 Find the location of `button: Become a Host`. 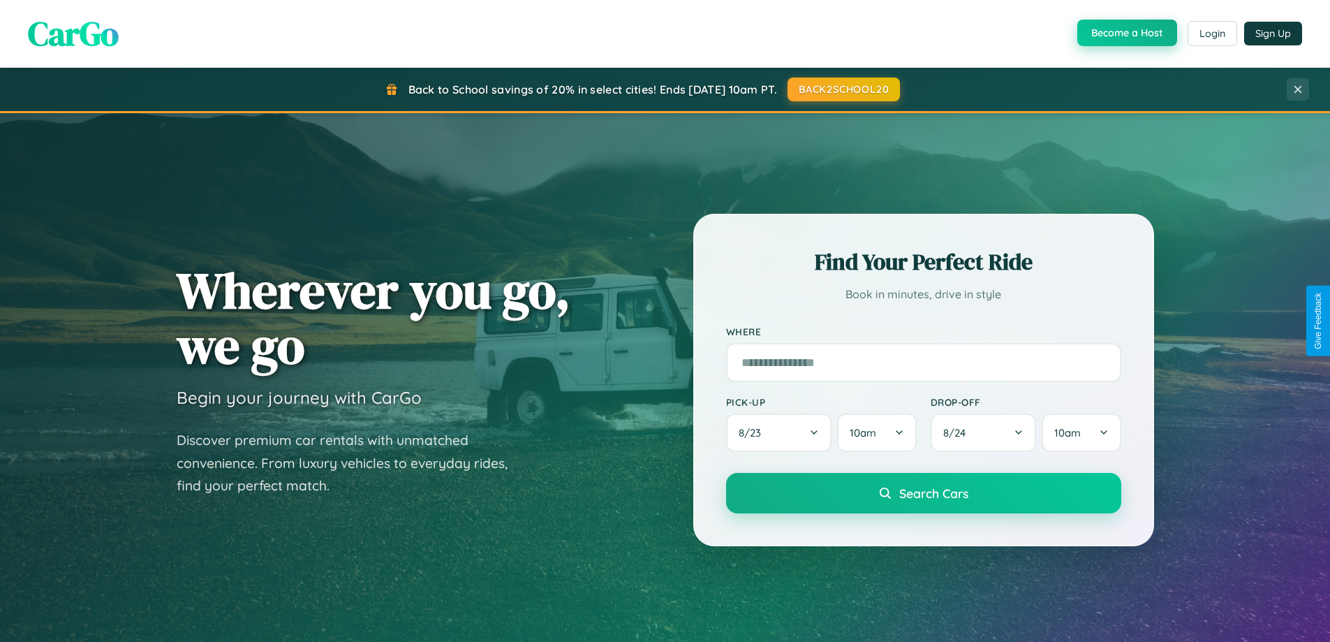

button: Become a Host is located at coordinates (1127, 33).